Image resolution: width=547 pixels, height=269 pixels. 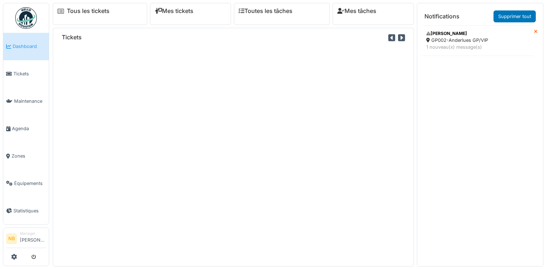 I want to click on li: NB, so click(x=12, y=239).